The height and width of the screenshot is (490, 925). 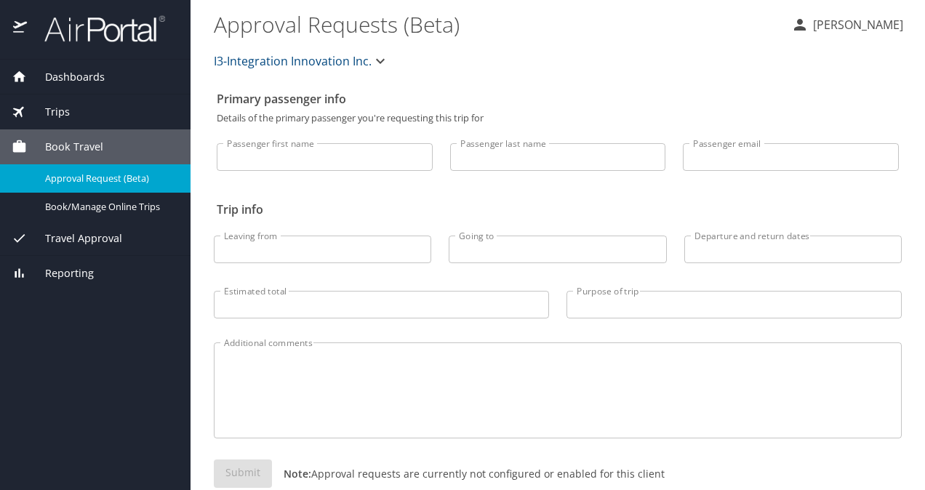 What do you see at coordinates (109, 178) in the screenshot?
I see `span: Approval Request (Beta)` at bounding box center [109, 178].